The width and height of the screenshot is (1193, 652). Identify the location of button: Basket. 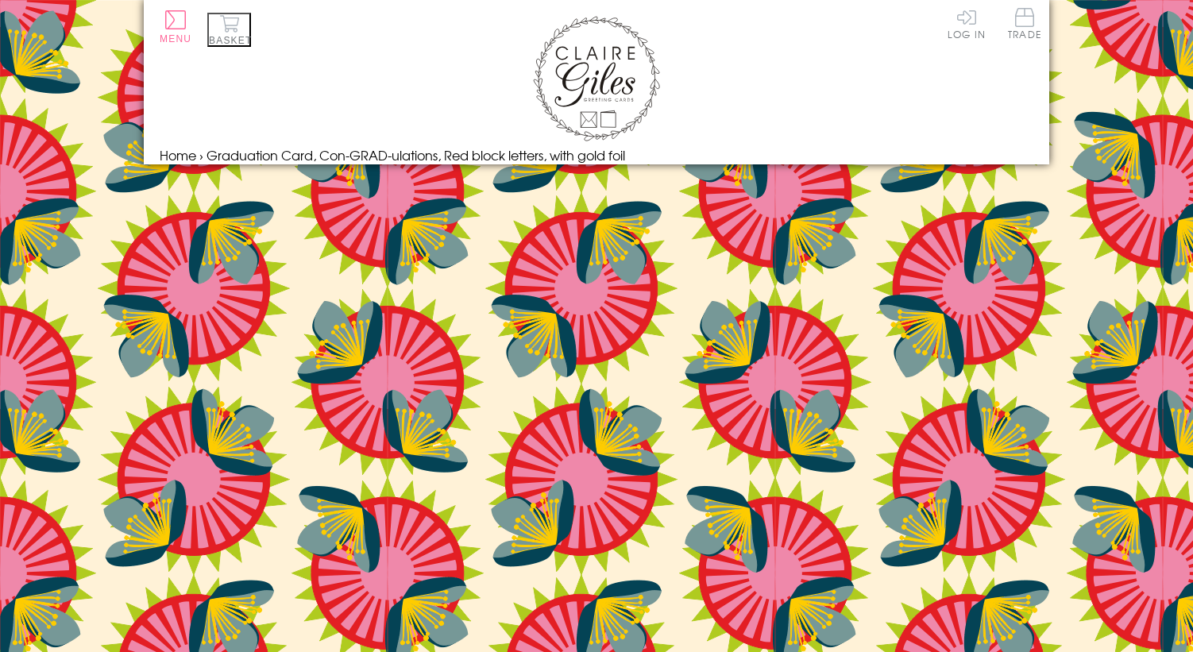
(229, 29).